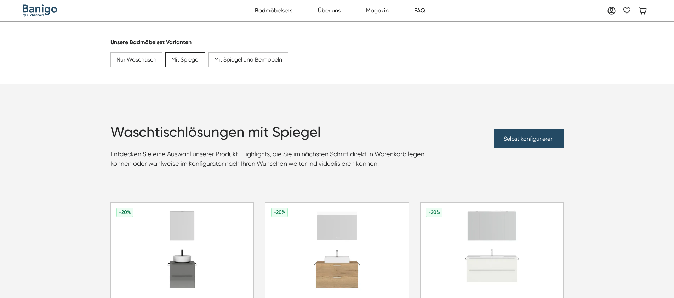 The height and width of the screenshot is (298, 674). What do you see at coordinates (528, 139) in the screenshot?
I see `a: Selbst konfigurieren` at bounding box center [528, 139].